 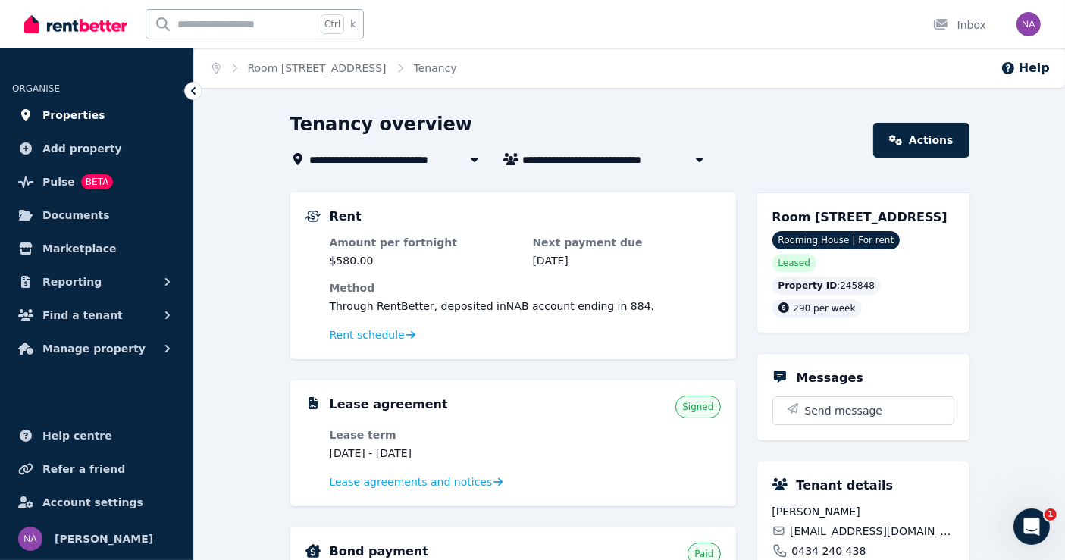 I want to click on span: Reporting, so click(x=72, y=282).